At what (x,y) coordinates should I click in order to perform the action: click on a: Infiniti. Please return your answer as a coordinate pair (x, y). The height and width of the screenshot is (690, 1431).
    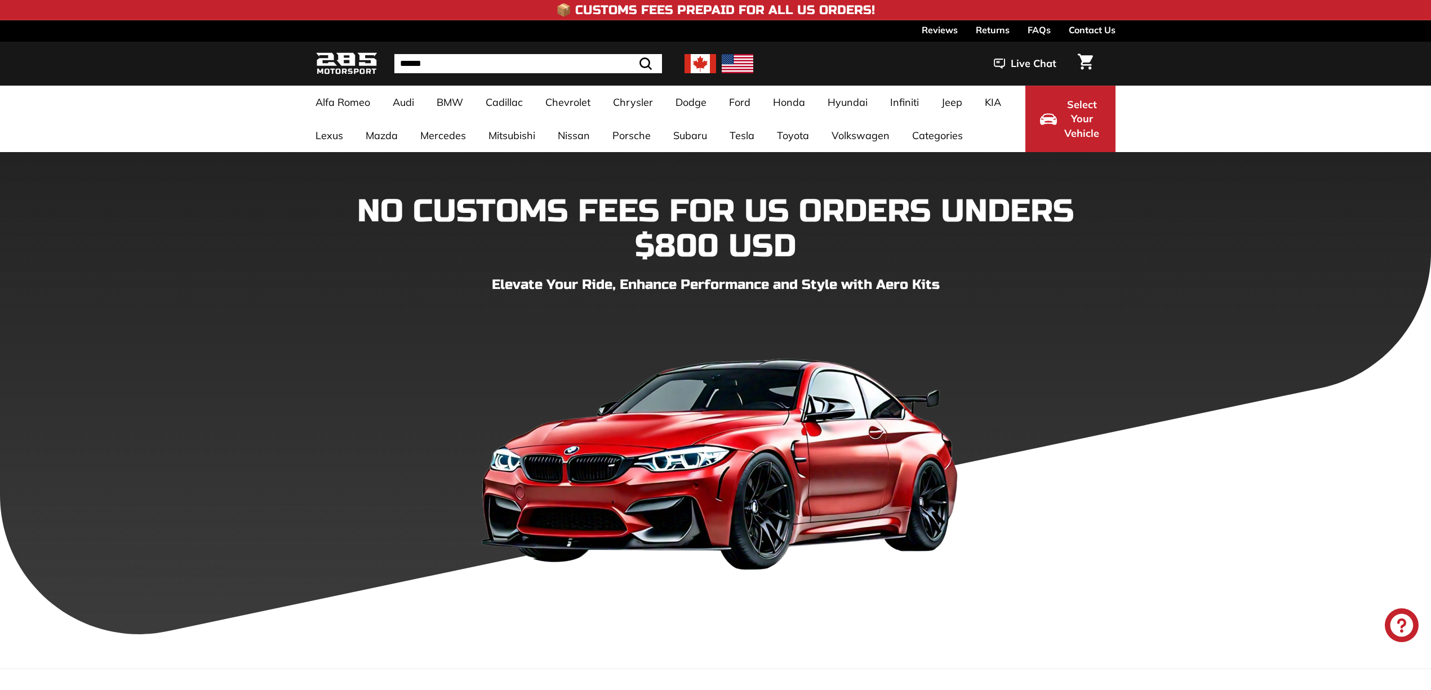
    Looking at the image, I should click on (904, 102).